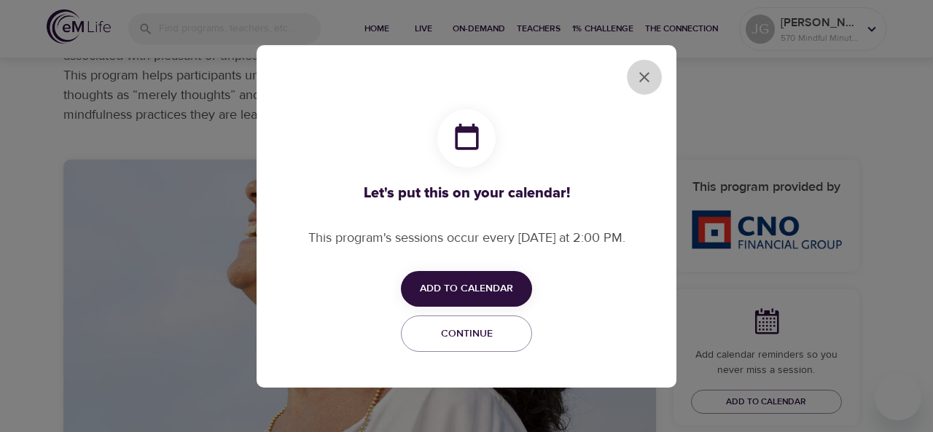 This screenshot has width=933, height=432. What do you see at coordinates (466, 289) in the screenshot?
I see `span: Add to Calendar` at bounding box center [466, 289].